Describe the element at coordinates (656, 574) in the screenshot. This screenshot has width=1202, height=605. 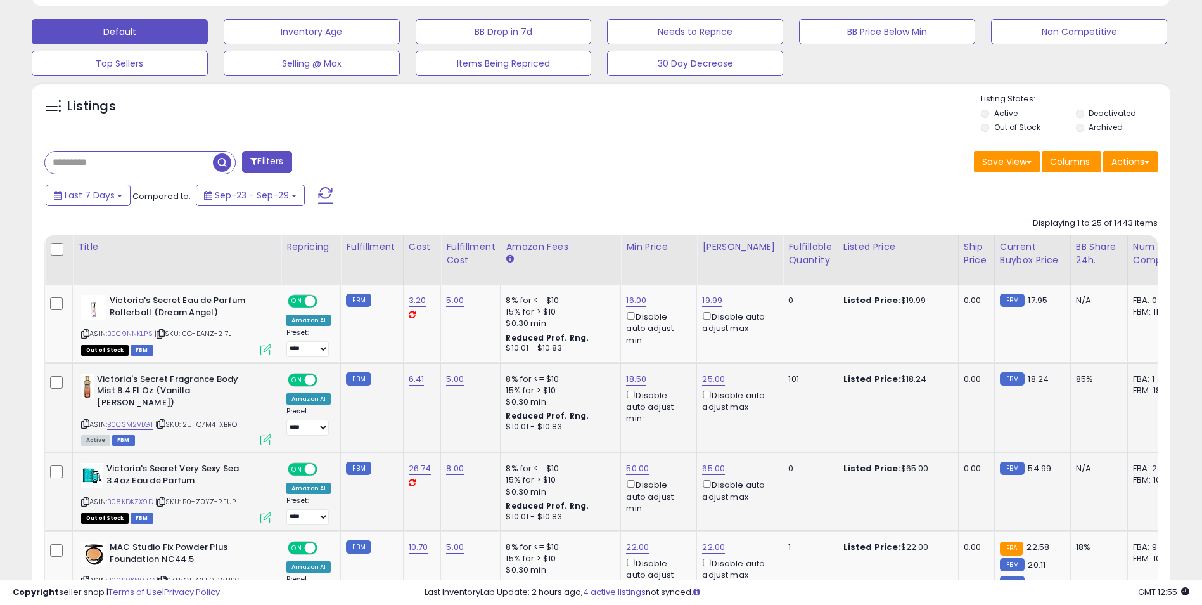
I see `div: Disable auto adjust min` at that location.